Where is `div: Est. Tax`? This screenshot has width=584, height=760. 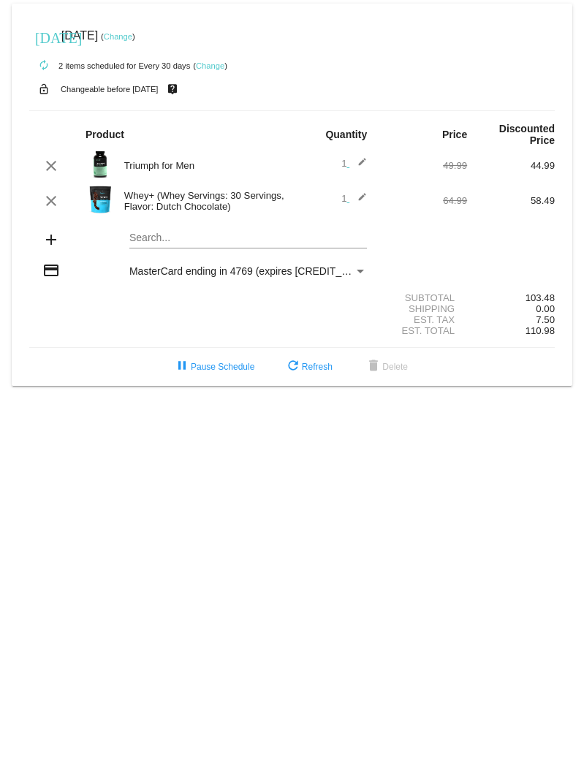 div: Est. Tax is located at coordinates (423, 319).